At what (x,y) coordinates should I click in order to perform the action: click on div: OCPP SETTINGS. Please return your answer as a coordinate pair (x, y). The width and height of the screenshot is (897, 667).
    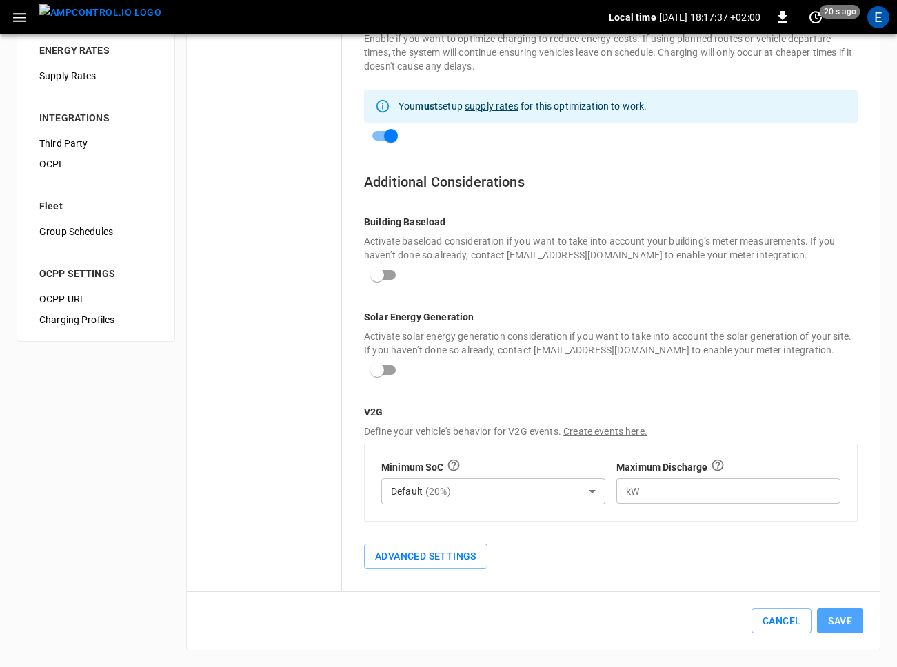
    Looking at the image, I should click on (96, 274).